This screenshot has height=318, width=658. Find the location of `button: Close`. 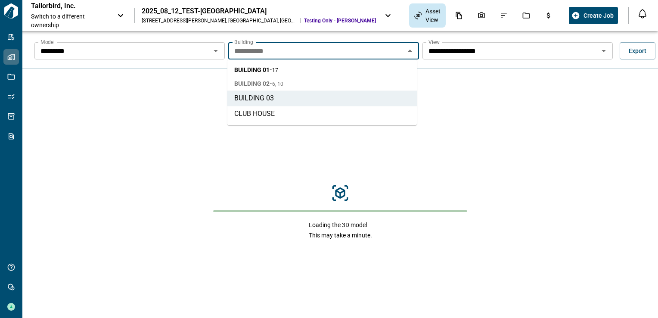

button: Close is located at coordinates (410, 51).